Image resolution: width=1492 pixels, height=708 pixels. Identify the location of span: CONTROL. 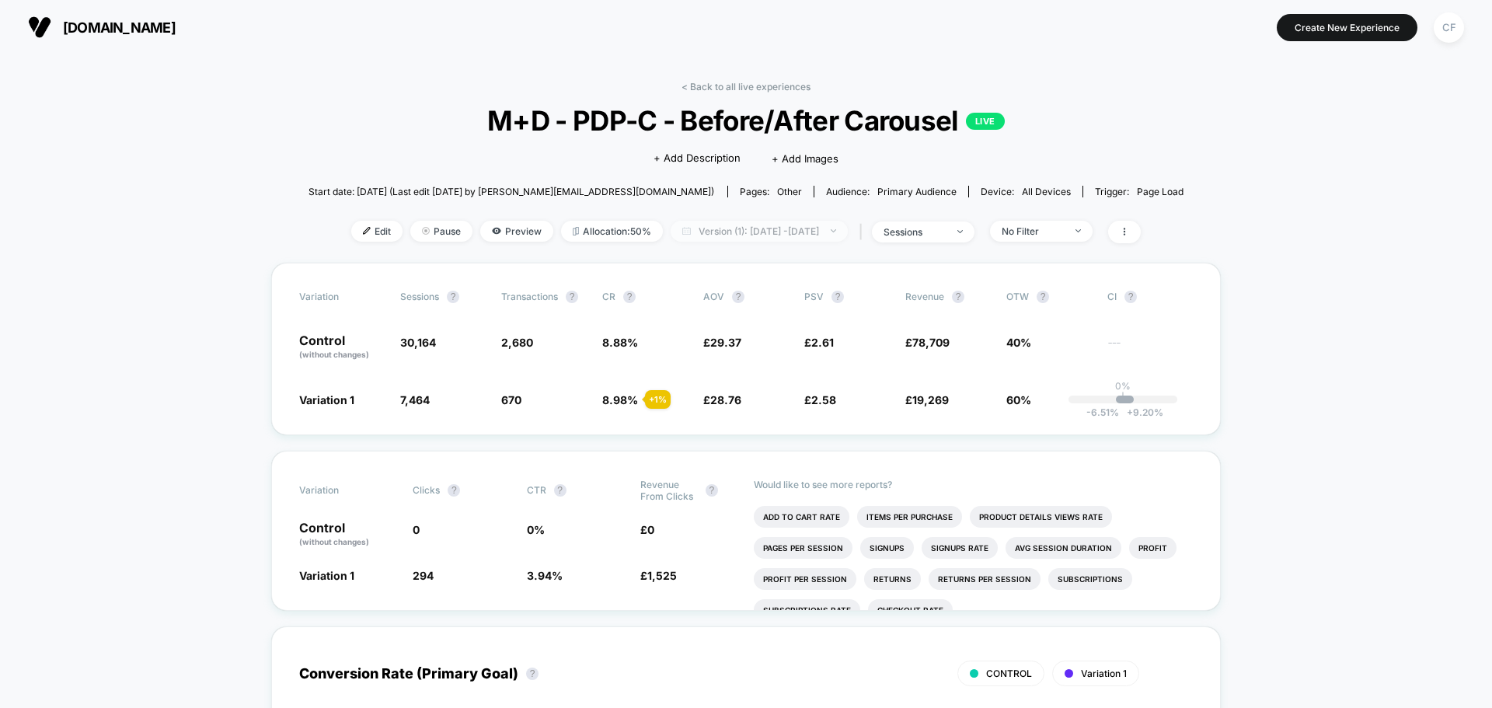
(1008, 673).